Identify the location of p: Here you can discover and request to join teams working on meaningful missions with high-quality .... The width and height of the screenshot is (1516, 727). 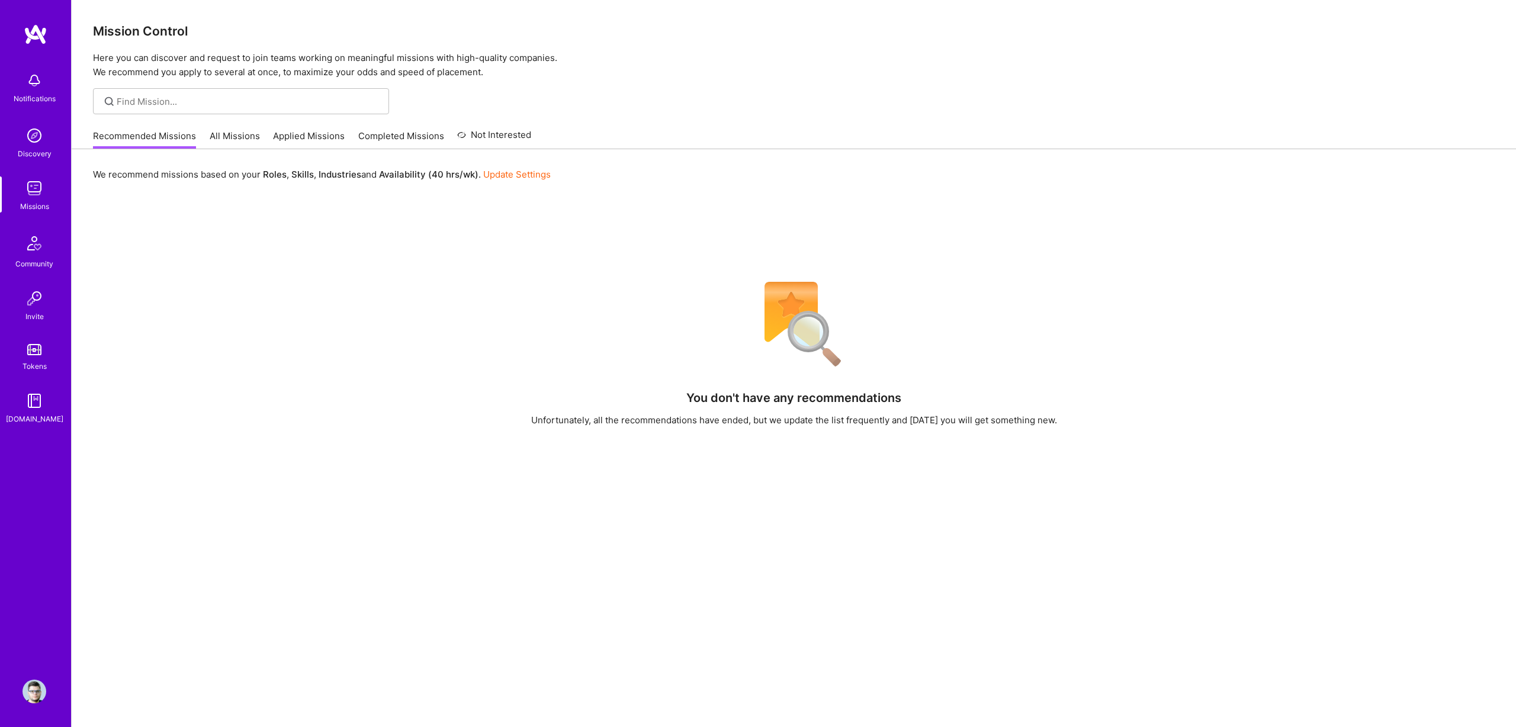
(794, 65).